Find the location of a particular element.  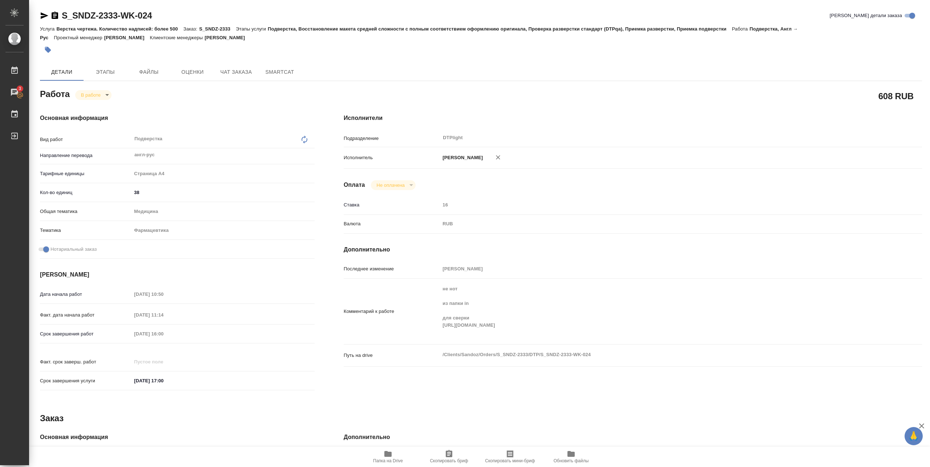

p: S_SNDZ-2333 is located at coordinates (217, 29).